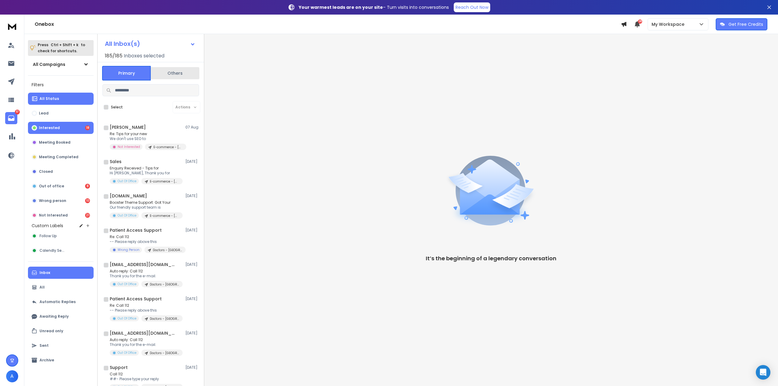 The height and width of the screenshot is (386, 778). What do you see at coordinates (61, 317) in the screenshot?
I see `button: Awaiting Reply` at bounding box center [61, 317].